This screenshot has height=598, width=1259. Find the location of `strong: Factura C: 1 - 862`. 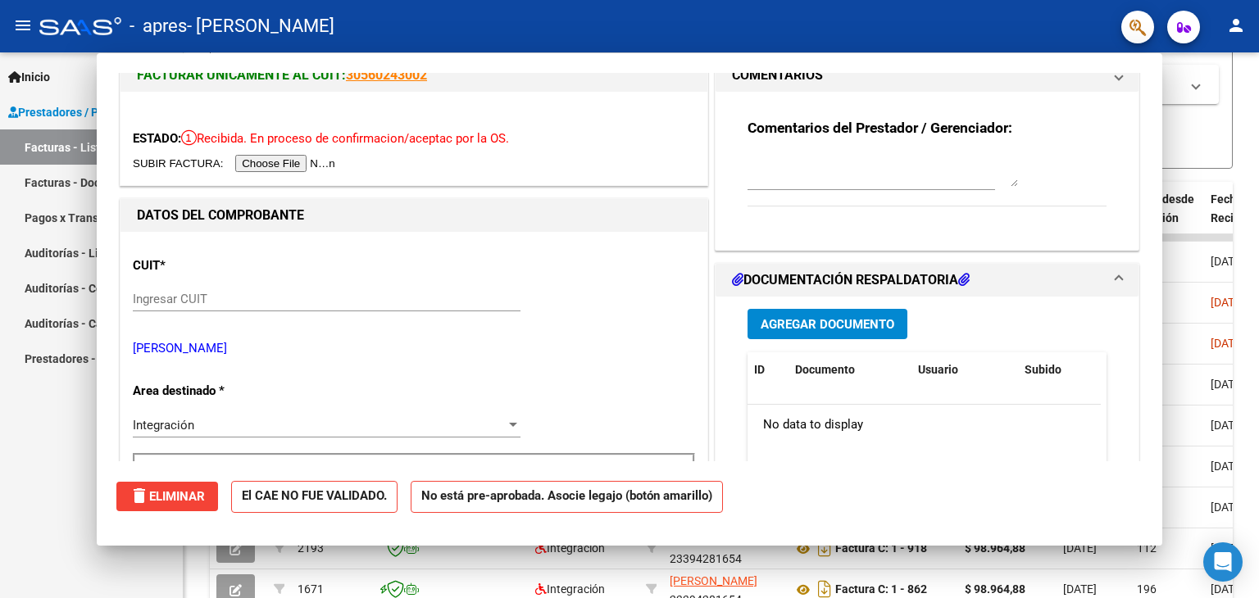

strong: Factura C: 1 - 862 is located at coordinates (881, 590).